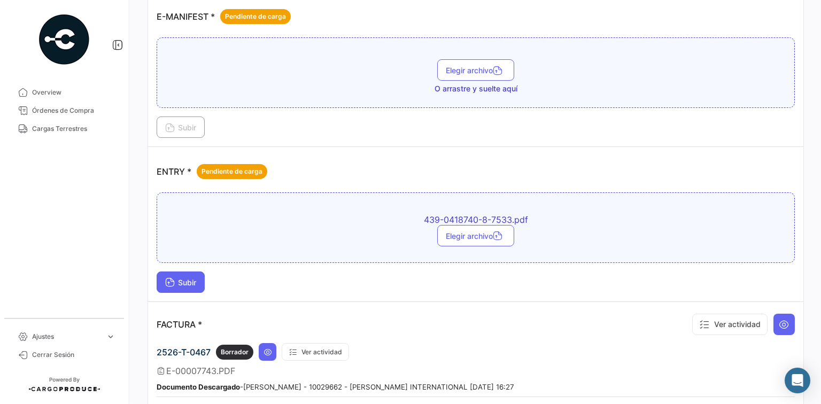 The width and height of the screenshot is (821, 404). Describe the element at coordinates (200, 371) in the screenshot. I see `span: E-00007743.PDF` at that location.